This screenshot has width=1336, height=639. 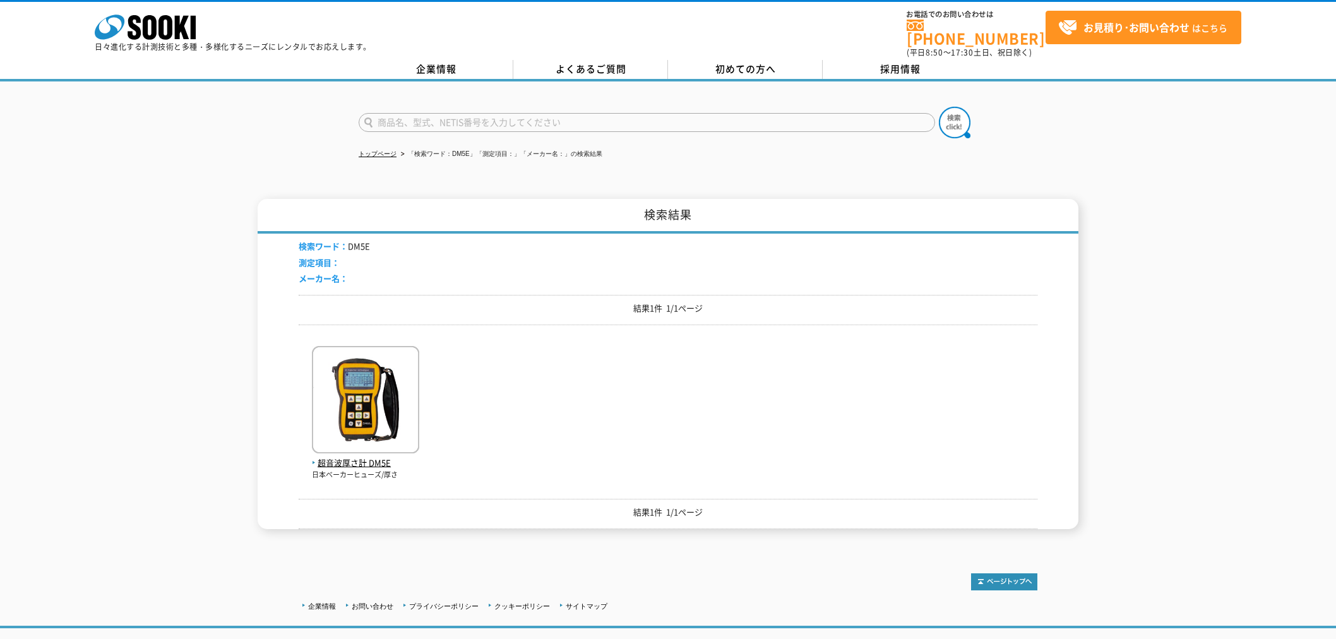 I want to click on span: お電話でのお問い合わせは, so click(x=976, y=15).